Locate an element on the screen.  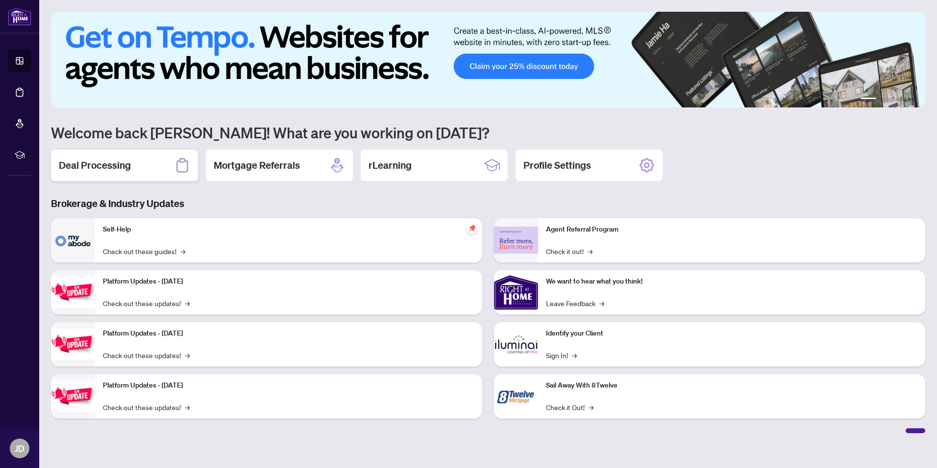
a: Check it Out!→ is located at coordinates (570, 407).